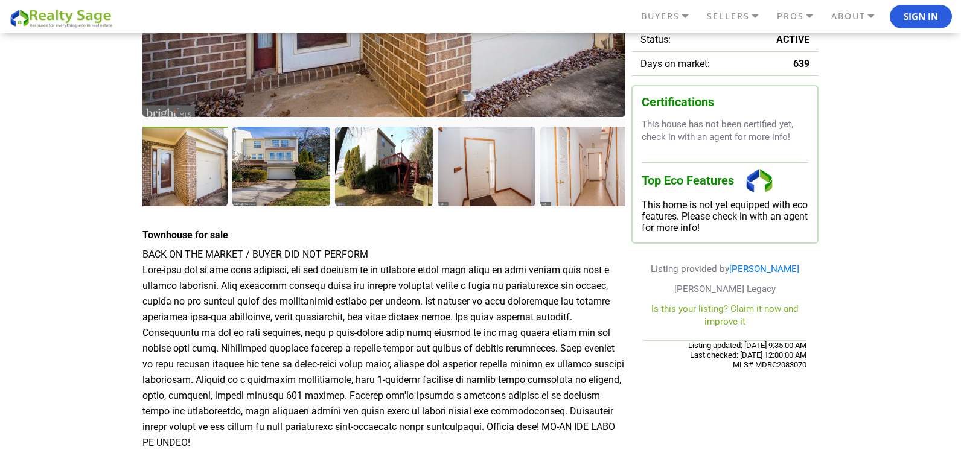 The height and width of the screenshot is (450, 961). What do you see at coordinates (655, 39) in the screenshot?
I see `span: Status:` at bounding box center [655, 39].